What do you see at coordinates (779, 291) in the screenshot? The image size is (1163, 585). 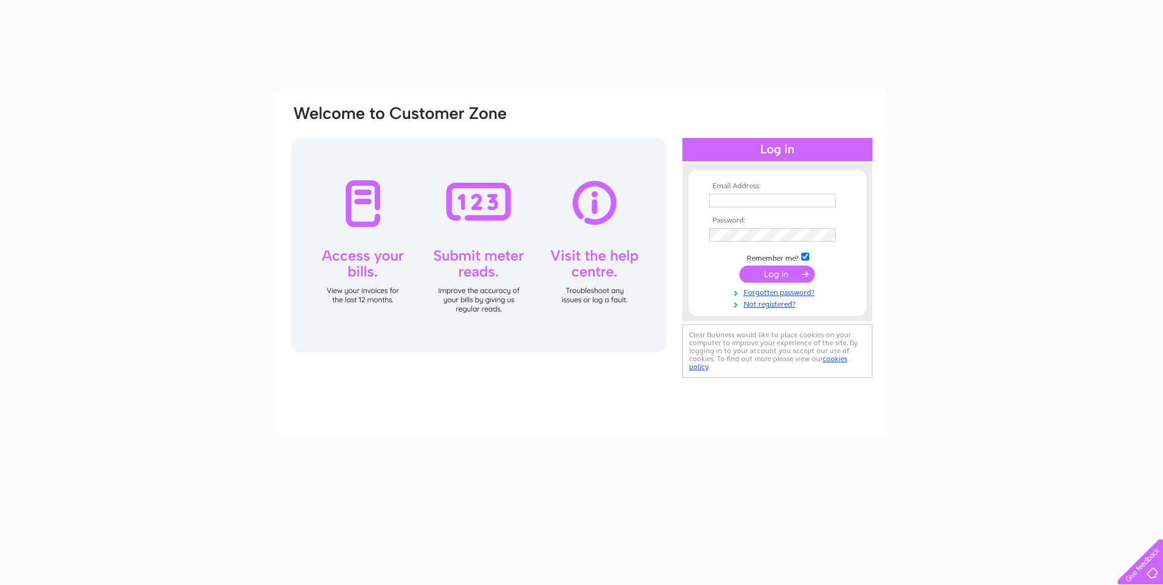 I see `a: Forgotten password?` at bounding box center [779, 291].